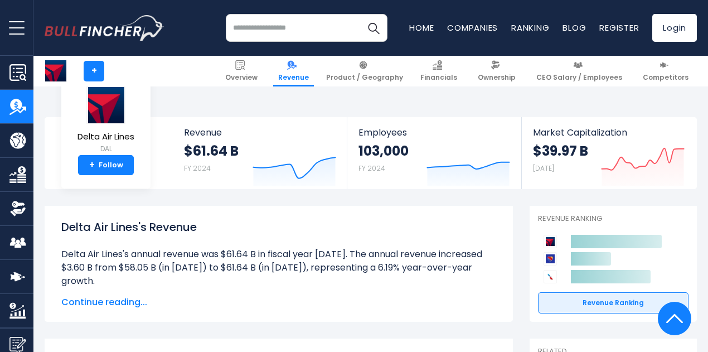 The image size is (708, 352). I want to click on a: Revenue, so click(293, 71).